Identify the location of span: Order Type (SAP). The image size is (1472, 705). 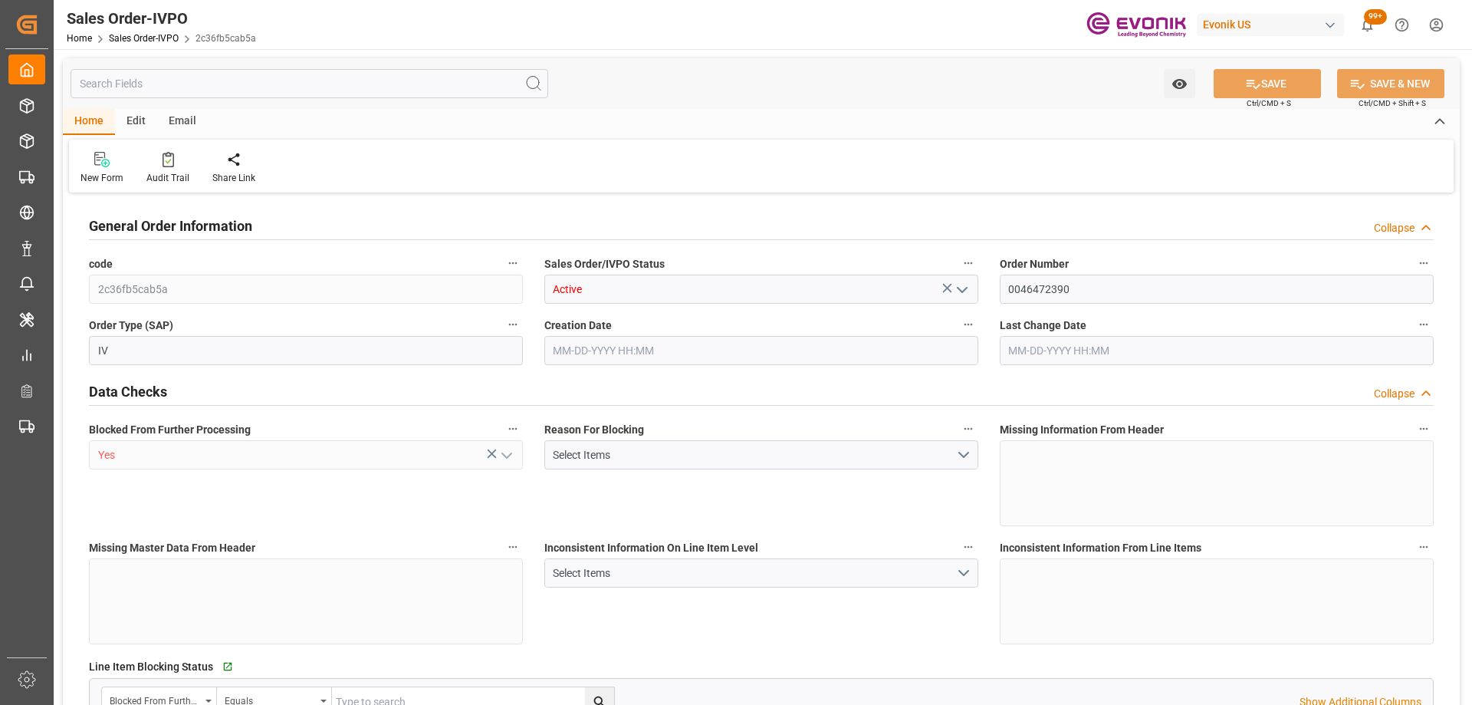
(131, 325).